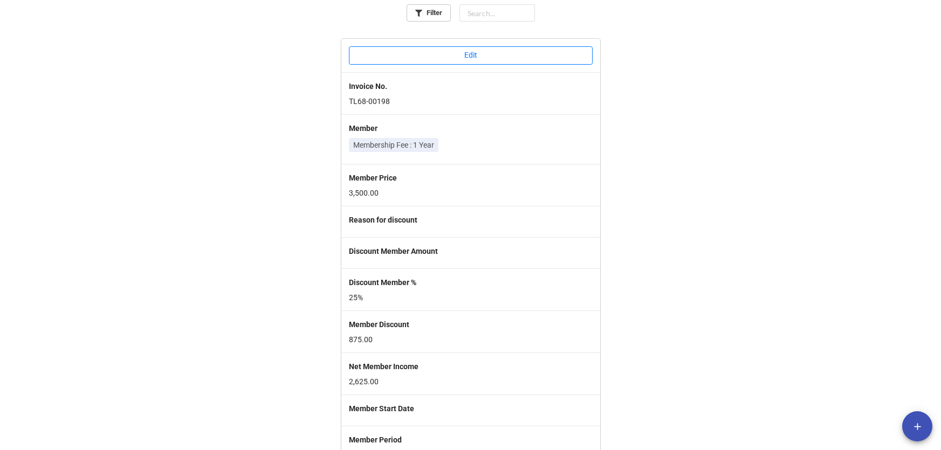 The width and height of the screenshot is (941, 450). Describe the element at coordinates (379, 325) in the screenshot. I see `b: Member Discount` at that location.